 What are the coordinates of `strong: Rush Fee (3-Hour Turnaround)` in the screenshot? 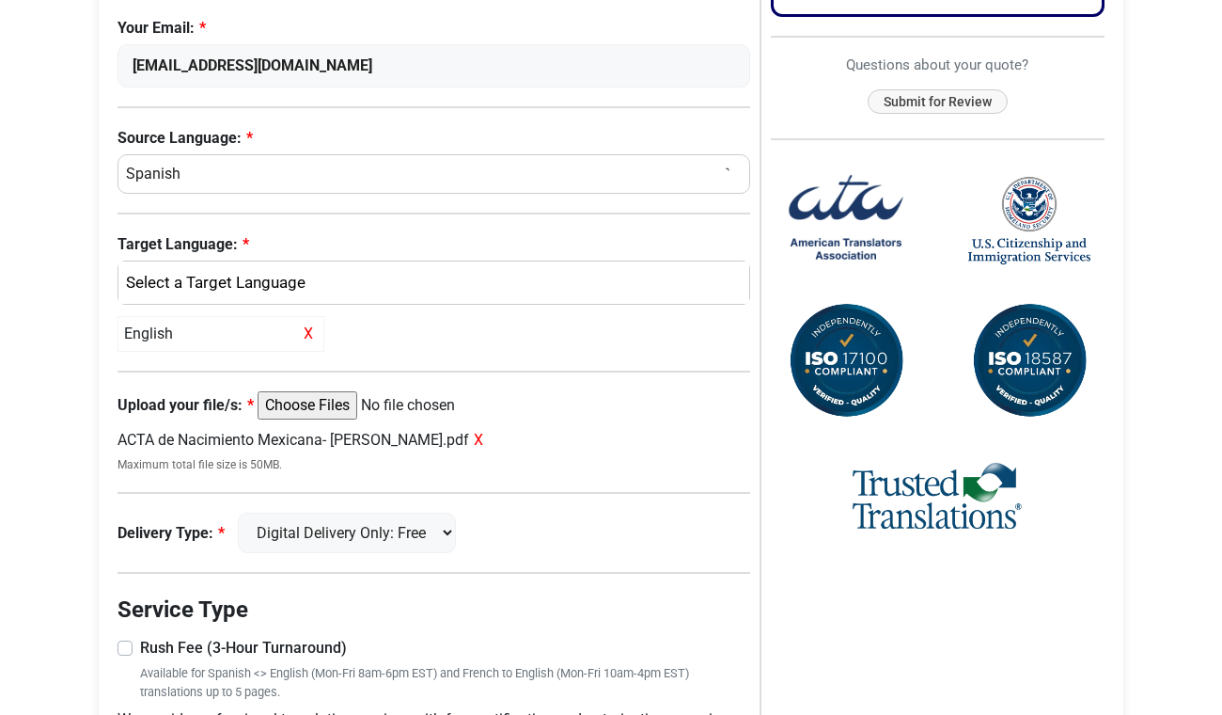 It's located at (244, 647).